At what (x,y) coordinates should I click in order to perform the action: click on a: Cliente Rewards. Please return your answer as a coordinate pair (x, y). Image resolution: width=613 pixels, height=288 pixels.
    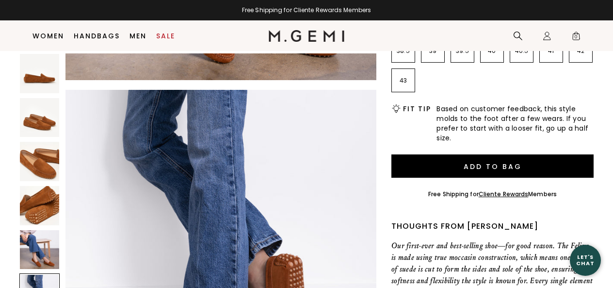
    Looking at the image, I should click on (503, 194).